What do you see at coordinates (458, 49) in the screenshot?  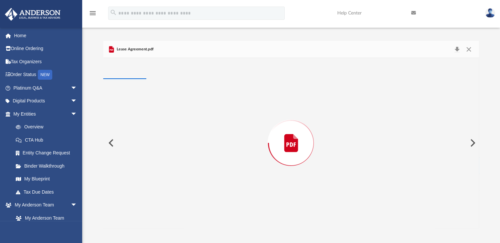 I see `button: Download` at bounding box center [458, 49].